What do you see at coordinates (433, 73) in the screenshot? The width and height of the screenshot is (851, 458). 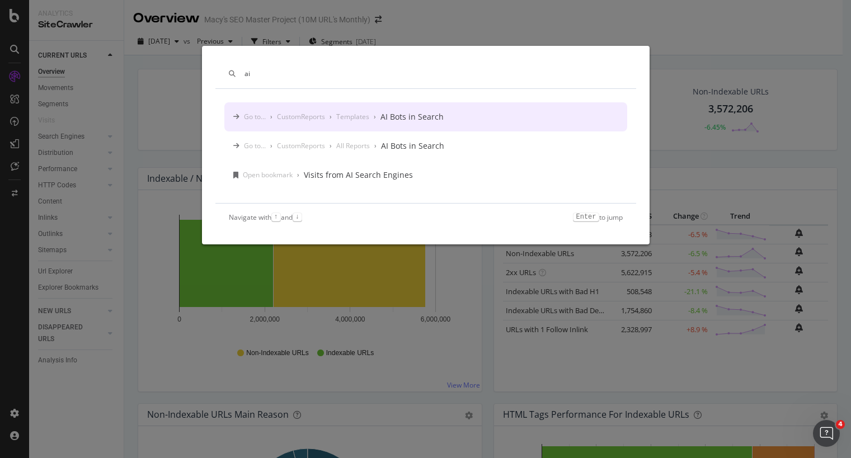 I see `input: Type a command or search…` at bounding box center [433, 73].